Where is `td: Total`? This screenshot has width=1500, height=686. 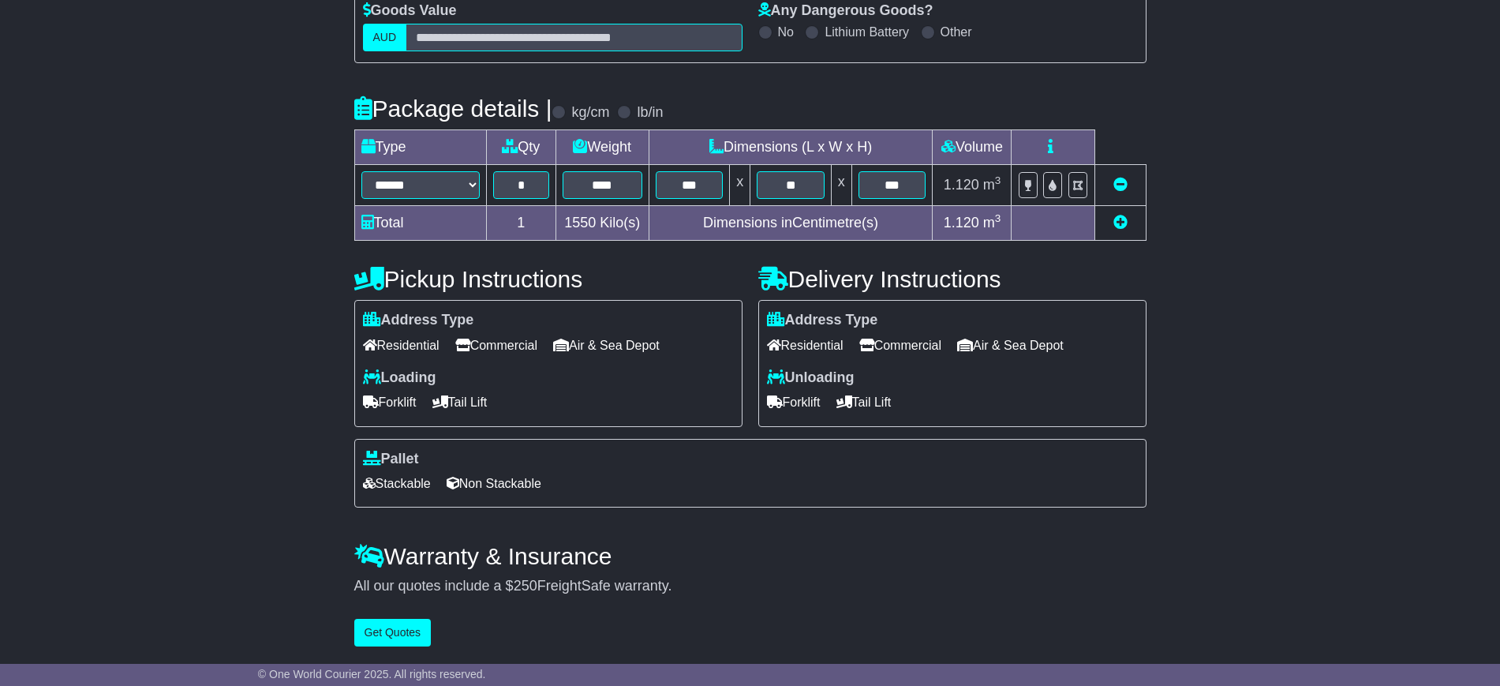 td: Total is located at coordinates (420, 223).